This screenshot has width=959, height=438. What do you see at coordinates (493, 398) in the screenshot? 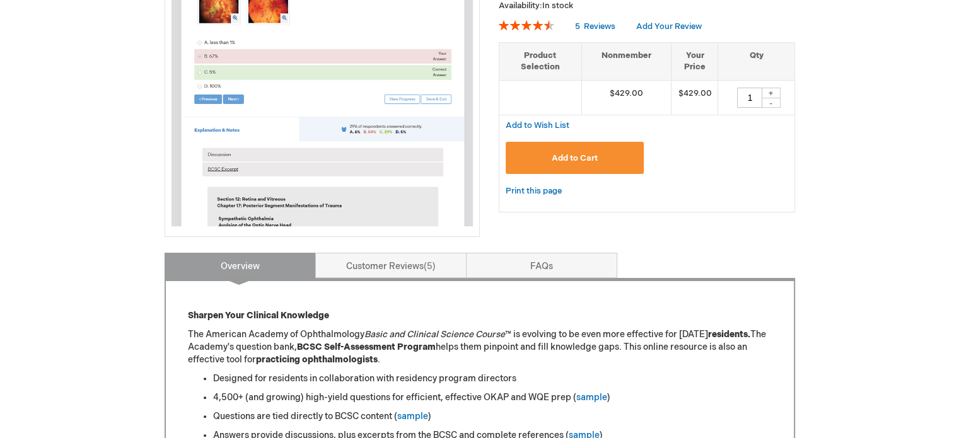
I see `li: 4,500+ (and growing) high-yield questions for efficient, effective OKAP and WQE prep ( )` at bounding box center [493, 398].